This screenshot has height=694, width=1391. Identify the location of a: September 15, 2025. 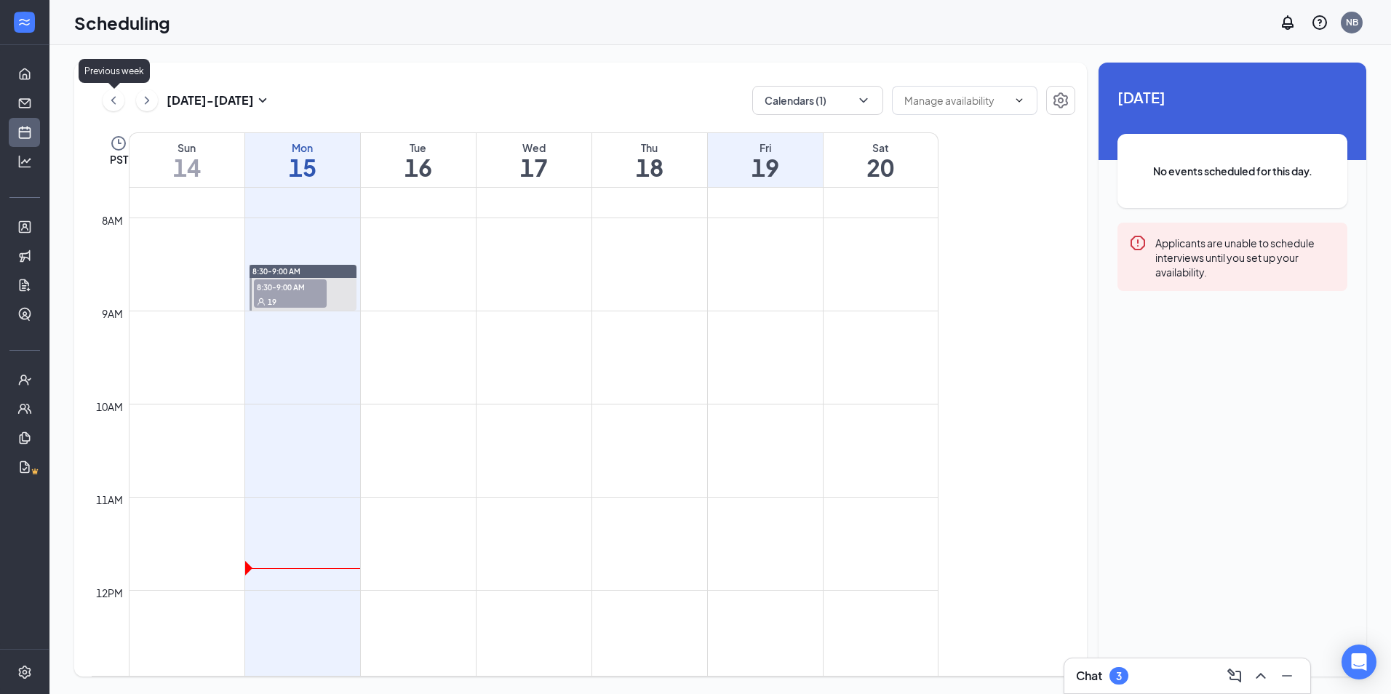
(303, 160).